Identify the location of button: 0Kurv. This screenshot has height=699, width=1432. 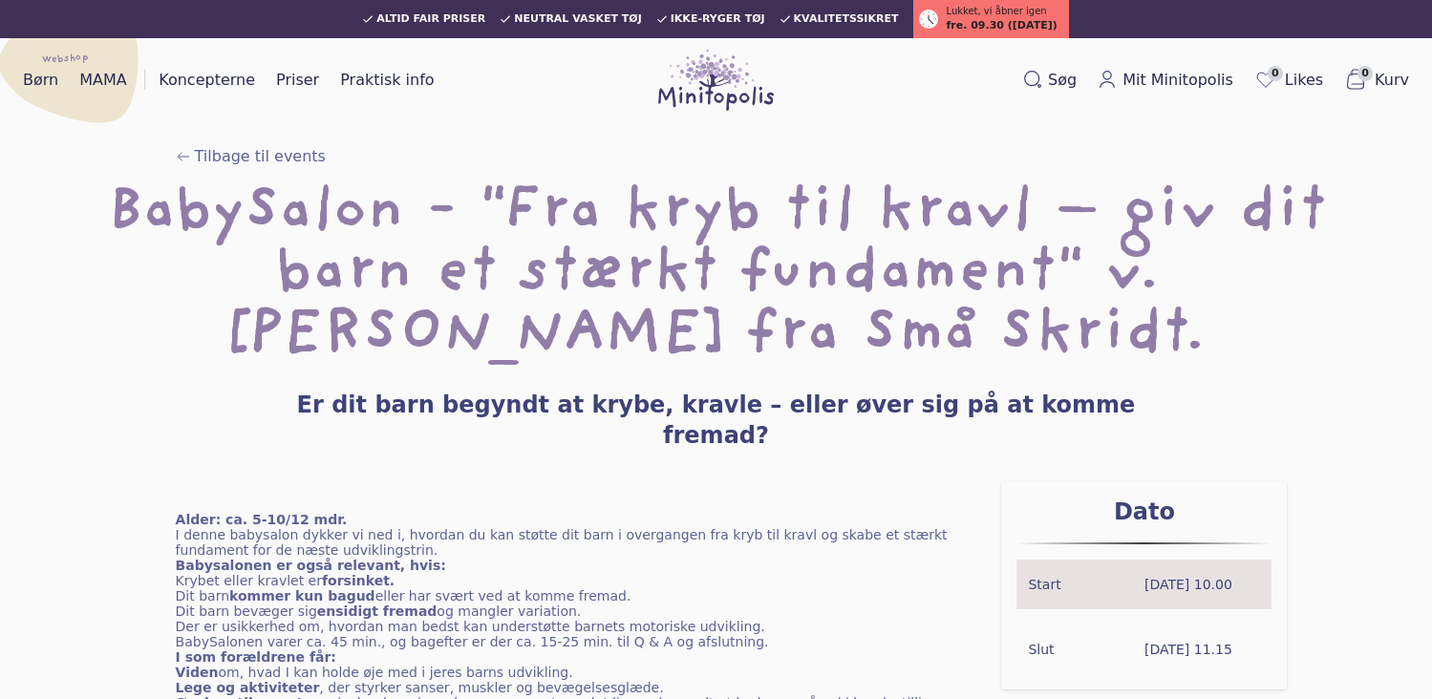
(1377, 80).